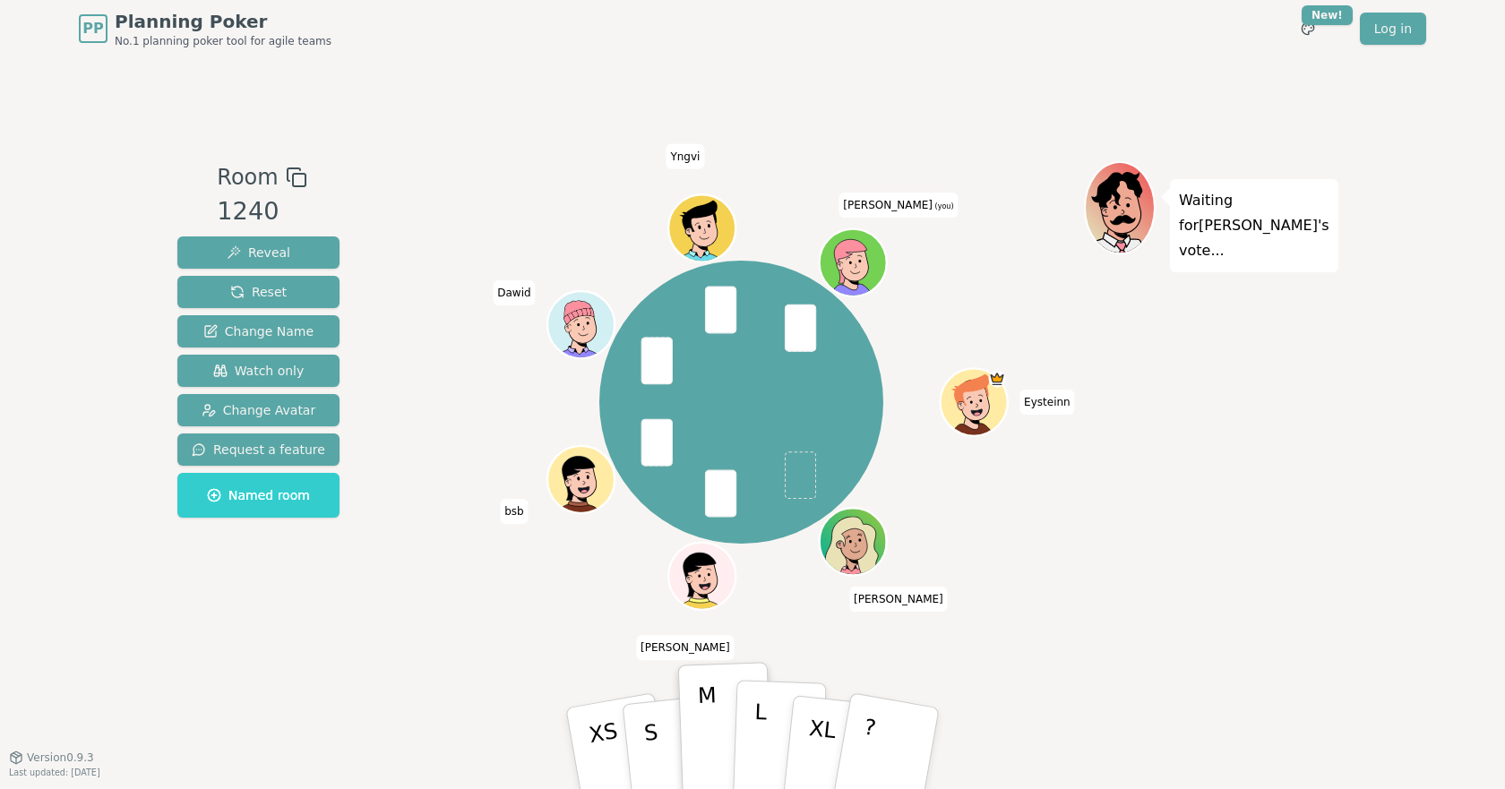 The width and height of the screenshot is (1505, 789). What do you see at coordinates (258, 332) in the screenshot?
I see `span: Change Name` at bounding box center [258, 332].